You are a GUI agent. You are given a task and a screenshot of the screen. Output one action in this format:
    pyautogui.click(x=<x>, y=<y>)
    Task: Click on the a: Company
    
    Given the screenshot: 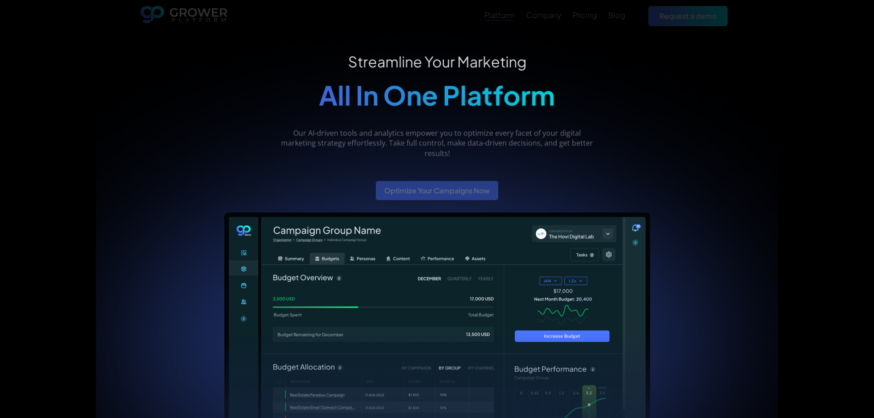 What is the action you would take?
    pyautogui.click(x=544, y=15)
    